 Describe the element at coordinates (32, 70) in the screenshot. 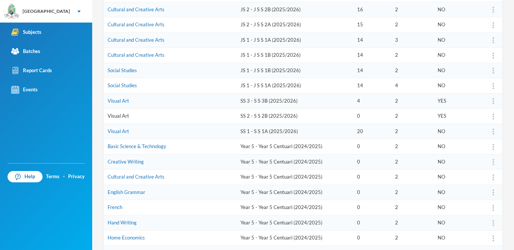

I see `div: Report Cards` at that location.